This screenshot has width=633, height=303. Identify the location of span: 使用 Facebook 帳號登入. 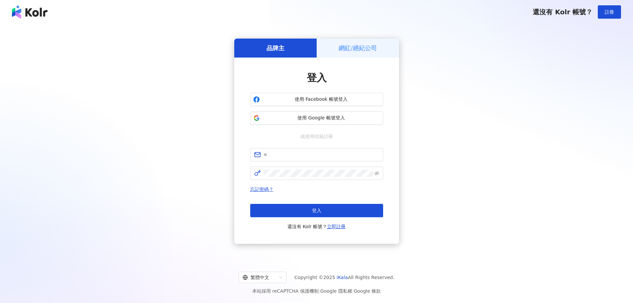
(321, 99).